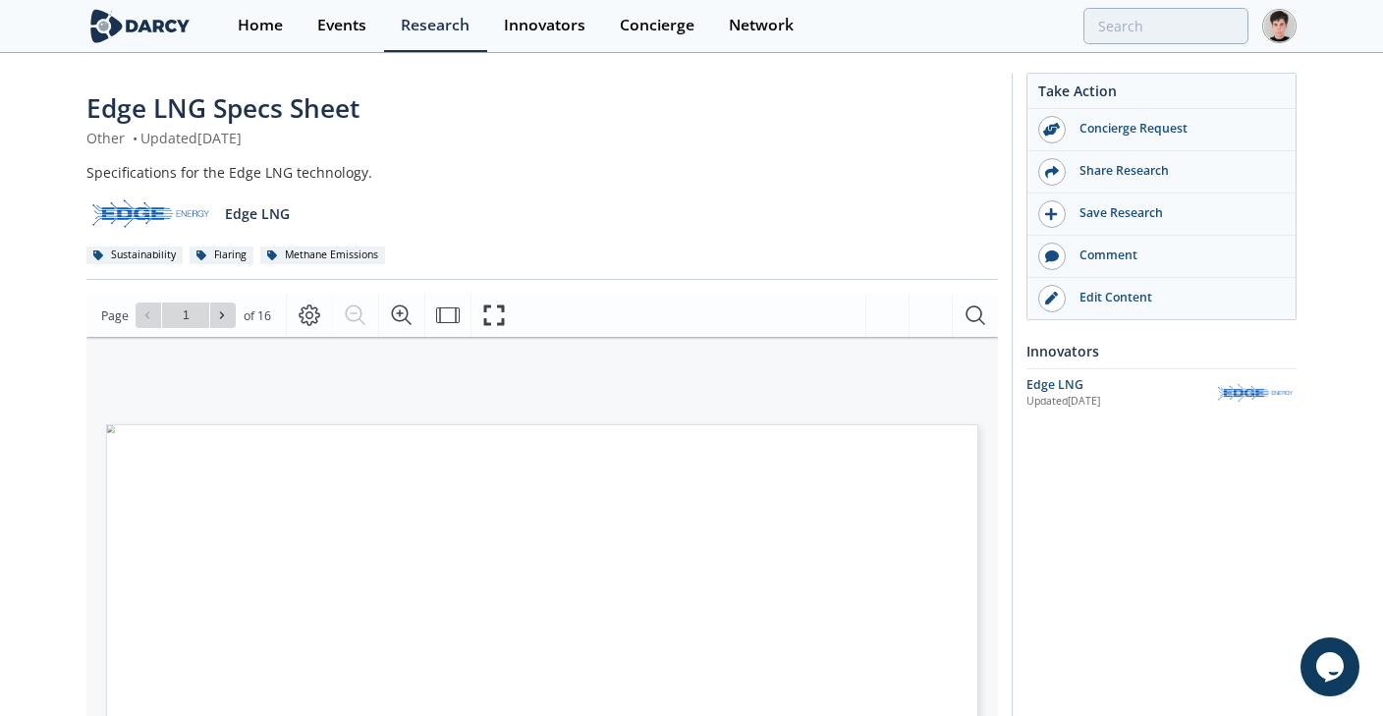 This screenshot has height=716, width=1383. What do you see at coordinates (1255, 393) in the screenshot?
I see `img: Edge LNG` at bounding box center [1255, 393].